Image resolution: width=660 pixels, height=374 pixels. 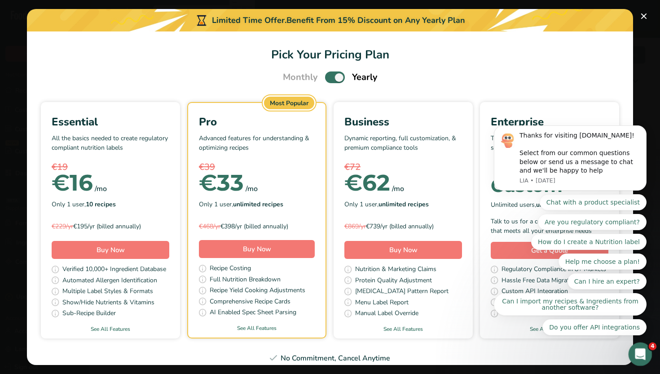 I want to click on span: Nutrition & Marketing Claims, so click(x=396, y=269).